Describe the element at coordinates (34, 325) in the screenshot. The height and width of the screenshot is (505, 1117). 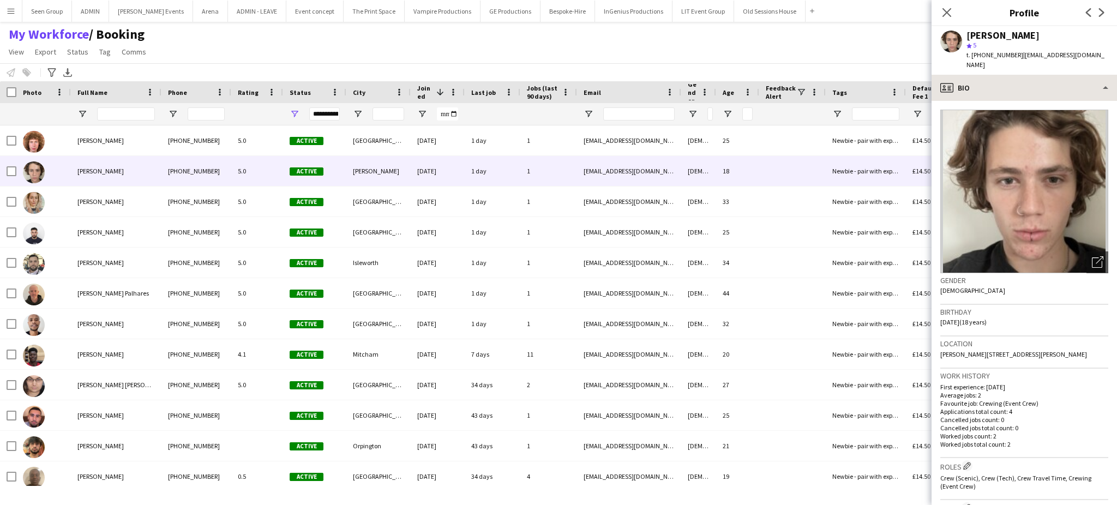
I see `img: Maurice Mutua` at that location.